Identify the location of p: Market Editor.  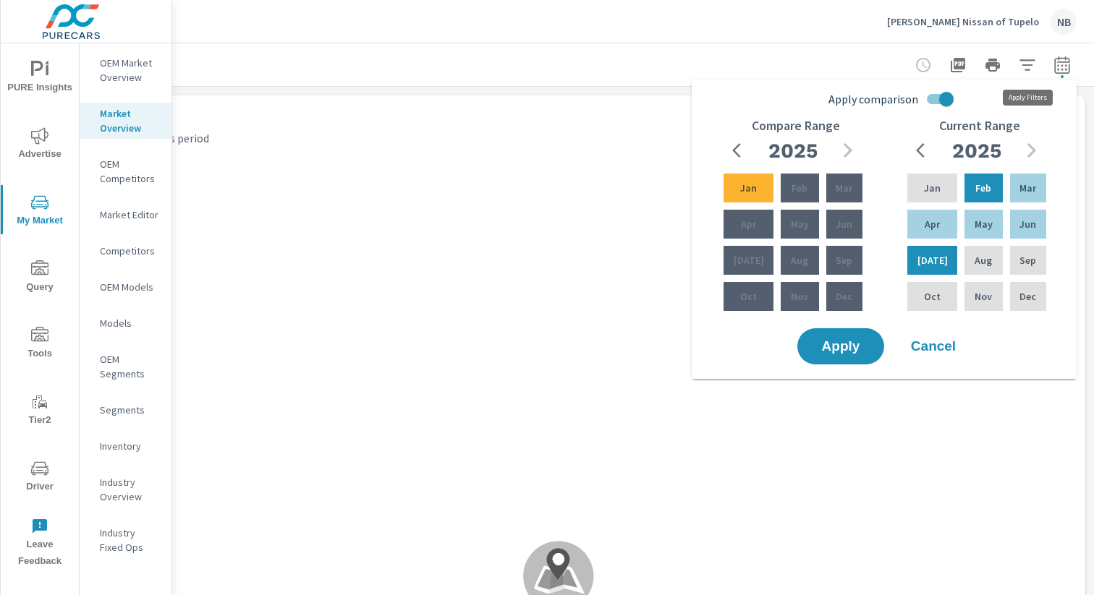
(129, 215).